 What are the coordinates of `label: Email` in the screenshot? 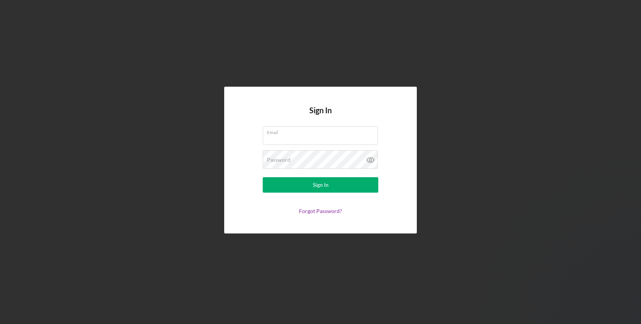 It's located at (323, 131).